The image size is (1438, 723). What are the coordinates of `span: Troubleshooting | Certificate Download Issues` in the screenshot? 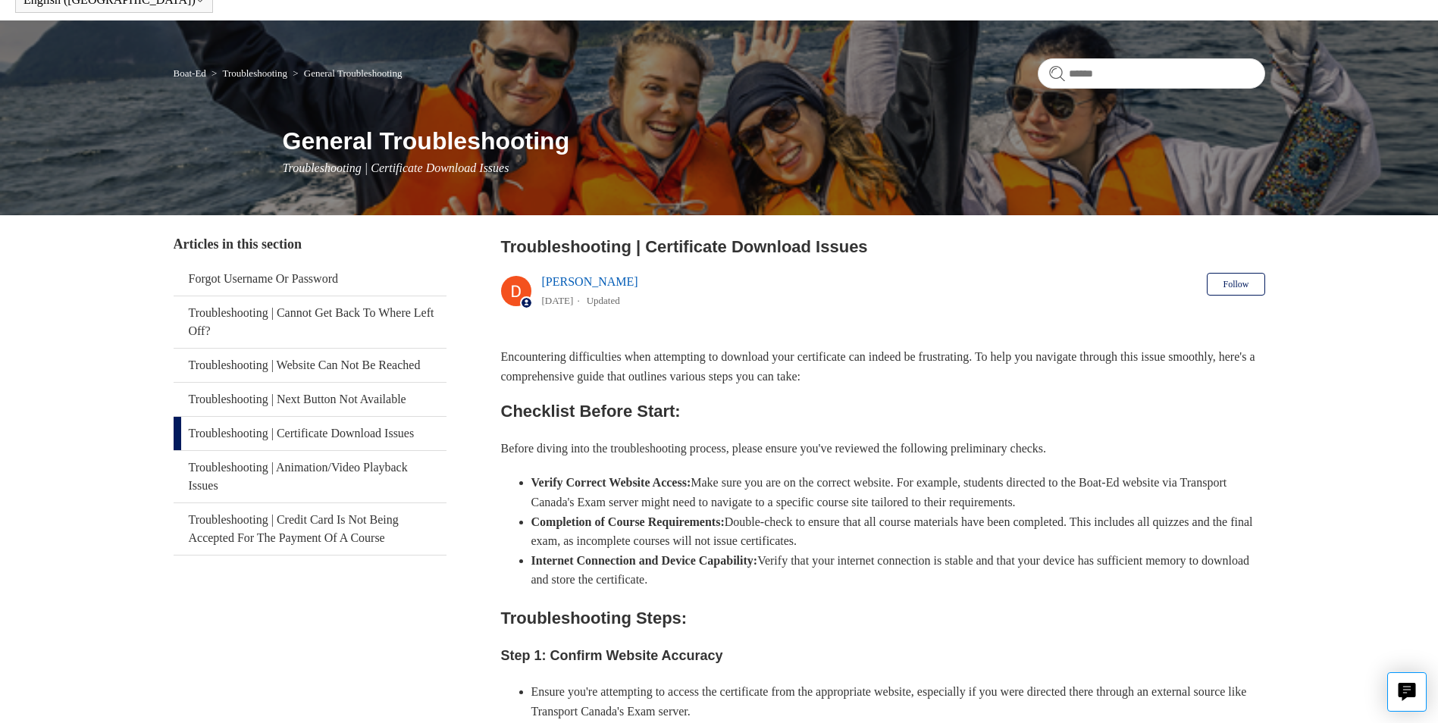 It's located at (396, 168).